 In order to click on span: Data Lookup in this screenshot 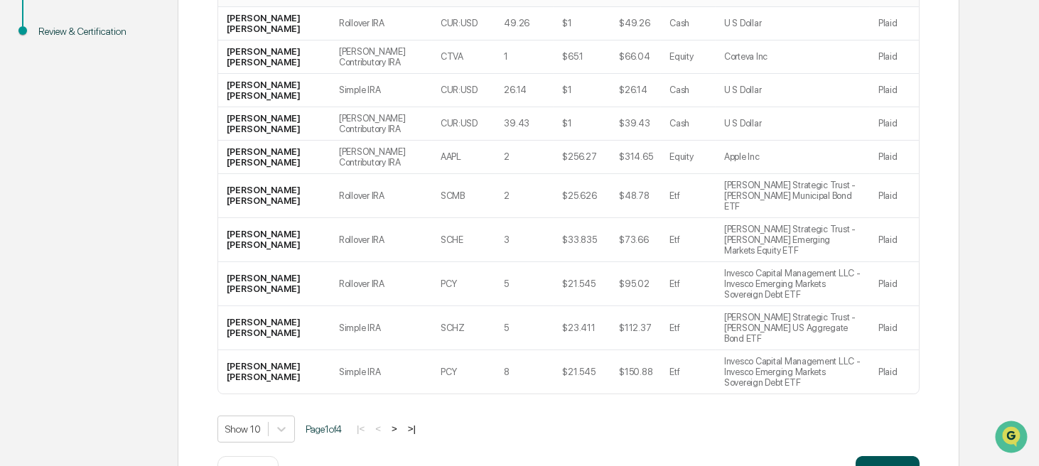, I will do `click(59, 213)`.